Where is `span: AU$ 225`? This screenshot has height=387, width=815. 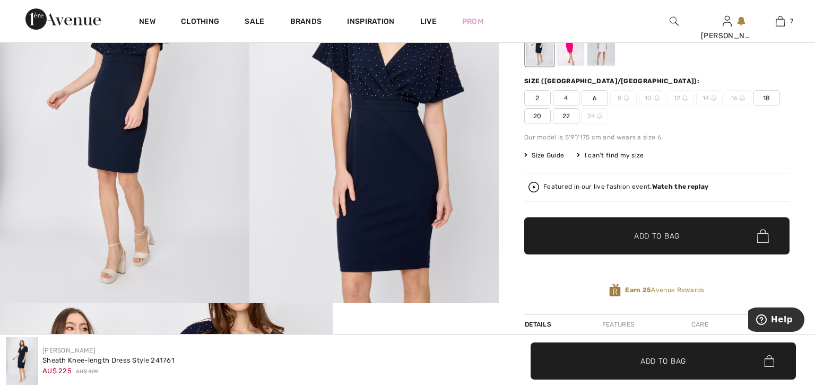
span: AU$ 225 is located at coordinates (57, 371).